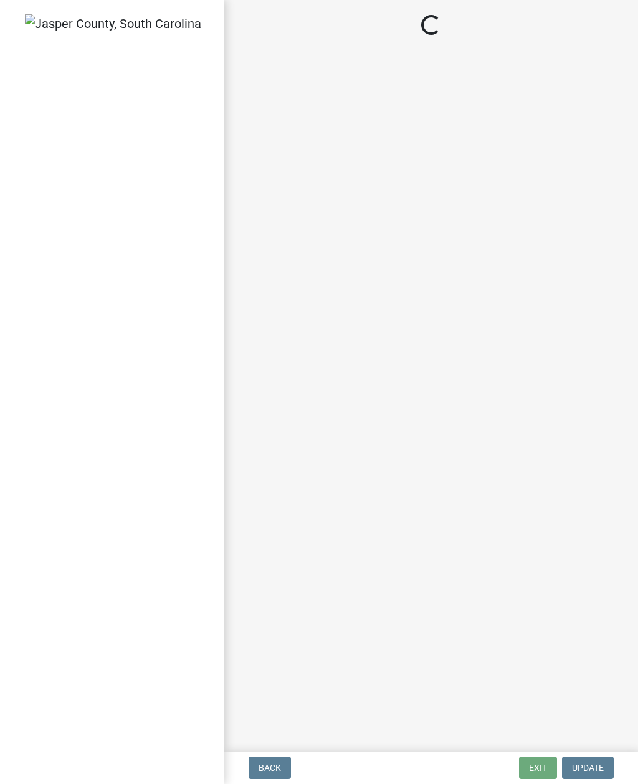  Describe the element at coordinates (270, 768) in the screenshot. I see `span: Back` at that location.